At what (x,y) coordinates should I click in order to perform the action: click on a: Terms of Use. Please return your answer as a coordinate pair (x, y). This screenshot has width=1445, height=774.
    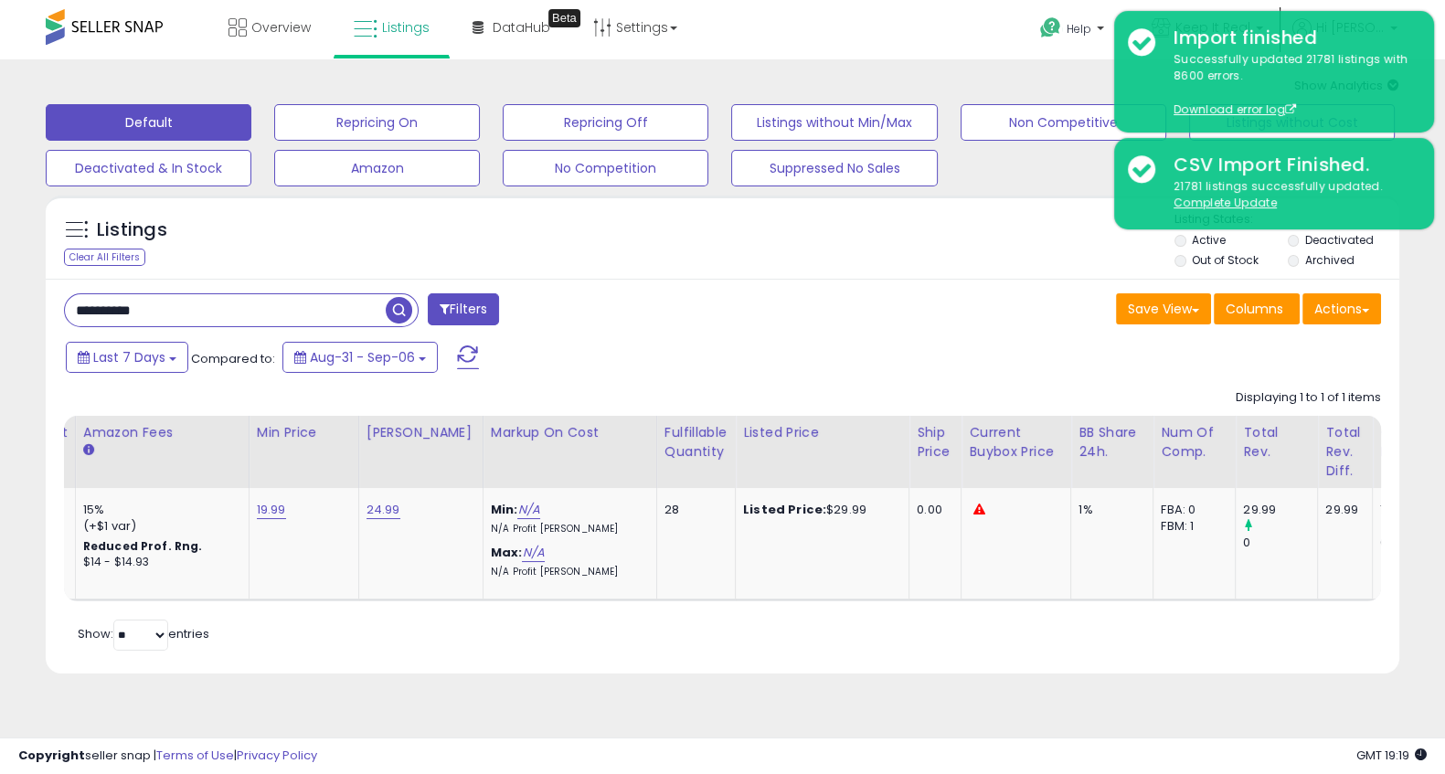
    Looking at the image, I should click on (195, 755).